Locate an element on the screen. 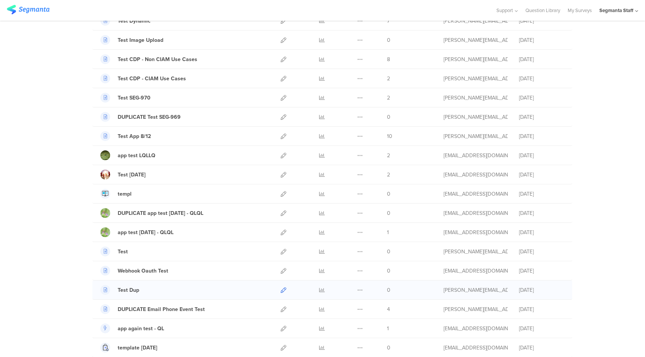 The width and height of the screenshot is (645, 357). div: Segmanta Staff is located at coordinates (616, 10).